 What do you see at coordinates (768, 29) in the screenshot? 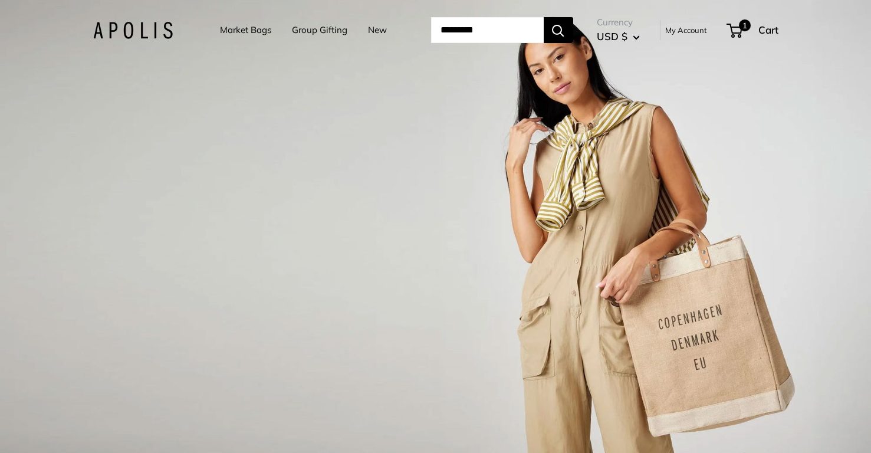
I see `span: Cart` at bounding box center [768, 29].